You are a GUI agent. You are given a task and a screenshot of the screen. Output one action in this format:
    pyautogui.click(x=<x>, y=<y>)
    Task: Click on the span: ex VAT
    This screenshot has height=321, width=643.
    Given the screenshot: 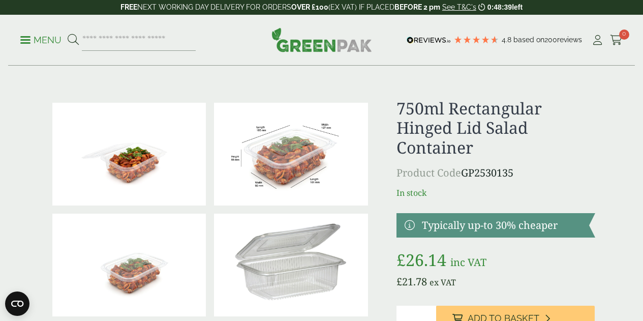 What is the action you would take?
    pyautogui.click(x=443, y=282)
    